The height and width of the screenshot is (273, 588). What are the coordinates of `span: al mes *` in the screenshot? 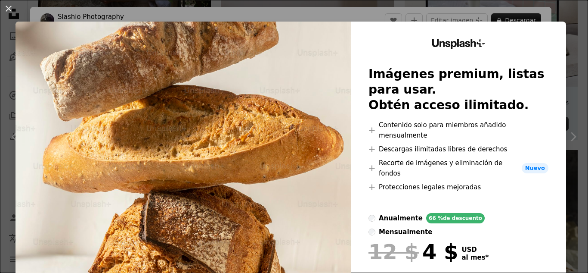 It's located at (475, 257).